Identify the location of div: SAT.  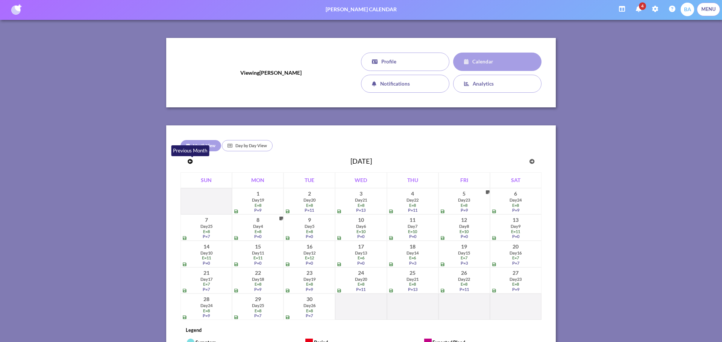
(515, 180).